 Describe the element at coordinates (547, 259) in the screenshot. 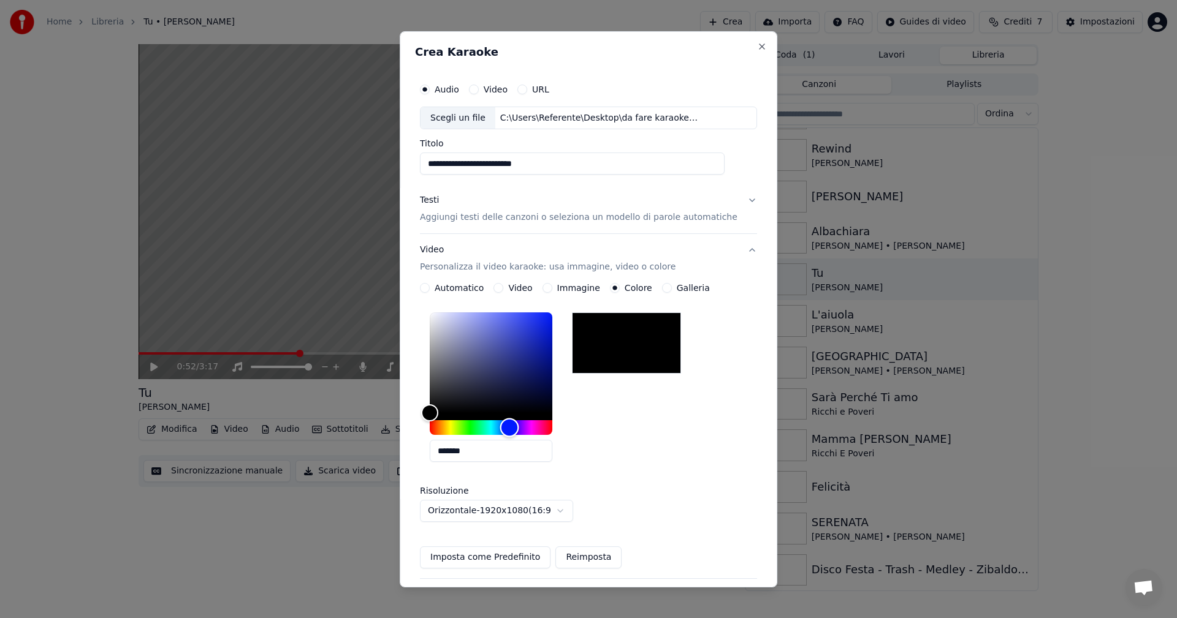

I see `div: Video` at that location.